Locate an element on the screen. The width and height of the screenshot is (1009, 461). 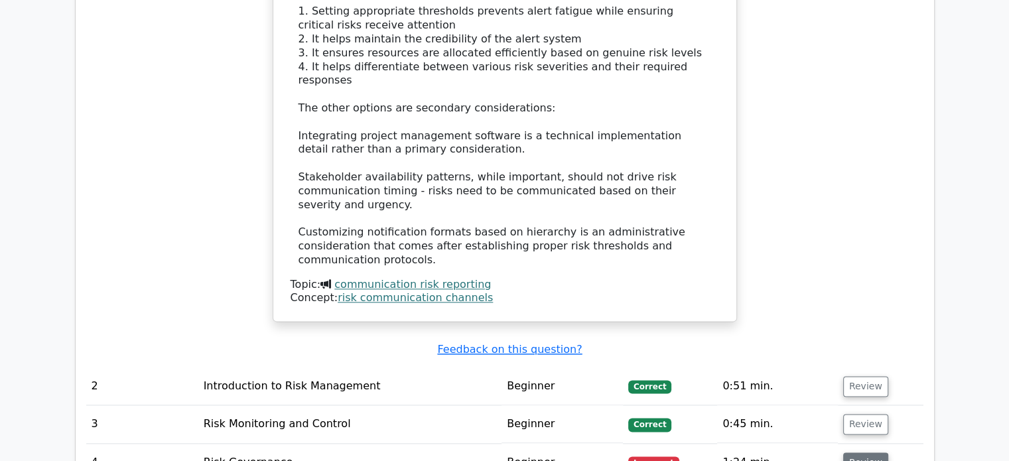
div: Topic: is located at coordinates (505, 285).